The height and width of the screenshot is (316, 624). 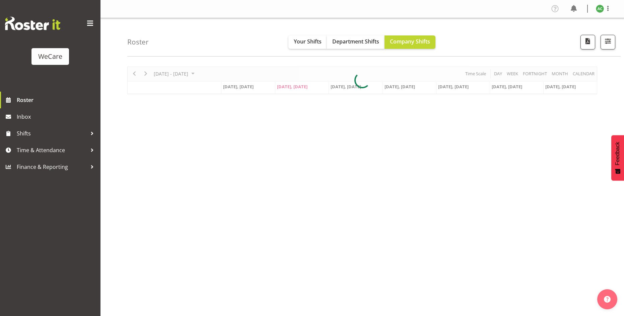 I want to click on img: help-xxl-2.png, so click(x=607, y=300).